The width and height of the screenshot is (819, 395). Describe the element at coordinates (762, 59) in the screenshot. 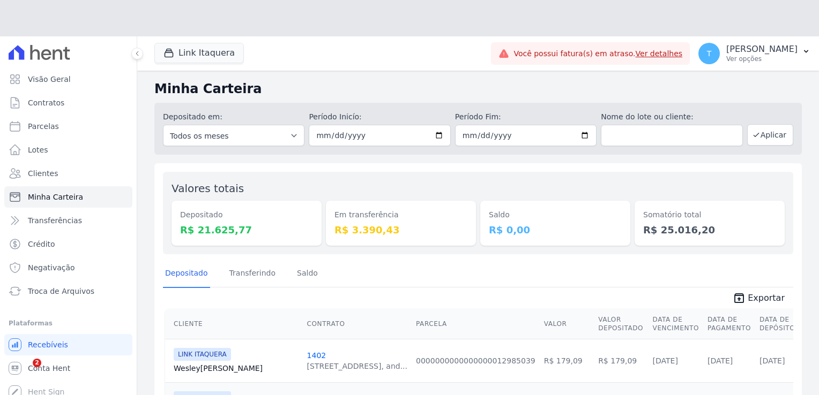

I see `p: Ver opções` at that location.